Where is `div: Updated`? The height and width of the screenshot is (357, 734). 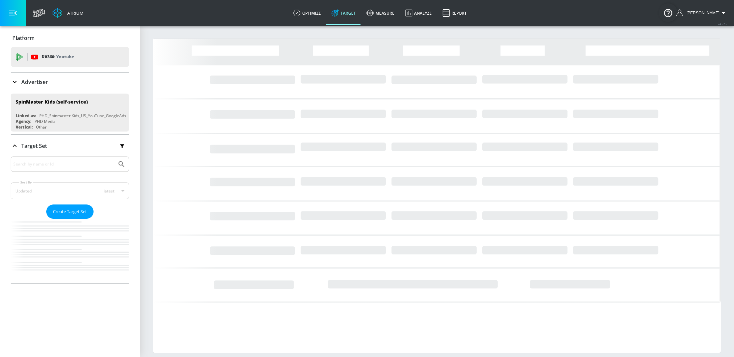 div: Updated is located at coordinates (23, 191).